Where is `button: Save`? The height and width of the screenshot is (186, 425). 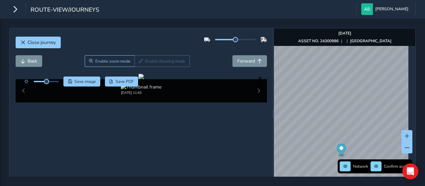
button: Save is located at coordinates (82, 81).